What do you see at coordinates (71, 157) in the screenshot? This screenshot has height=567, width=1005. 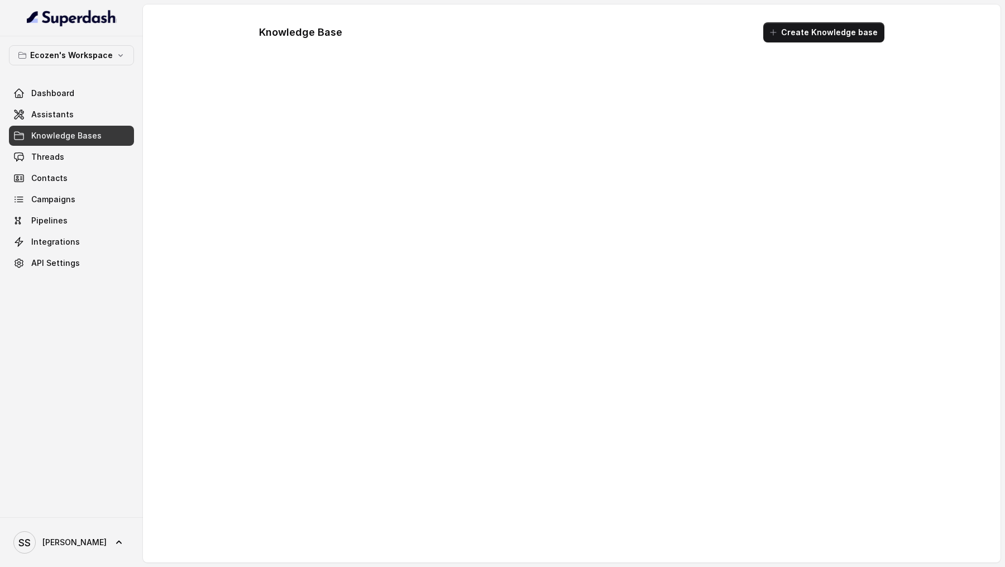 I see `a: Threads` at bounding box center [71, 157].